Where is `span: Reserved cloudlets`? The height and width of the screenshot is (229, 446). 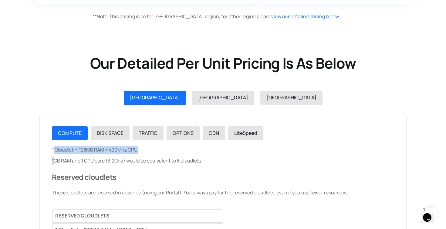 span: Reserved cloudlets is located at coordinates (84, 177).